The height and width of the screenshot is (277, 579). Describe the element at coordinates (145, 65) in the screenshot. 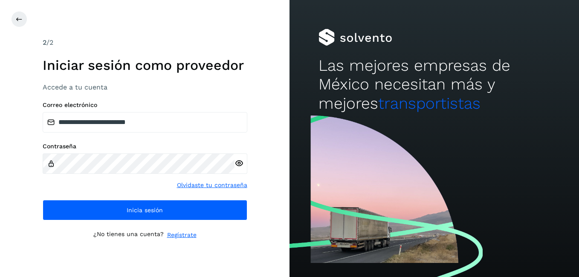

I see `h1: Iniciar sesión como proveedor` at that location.